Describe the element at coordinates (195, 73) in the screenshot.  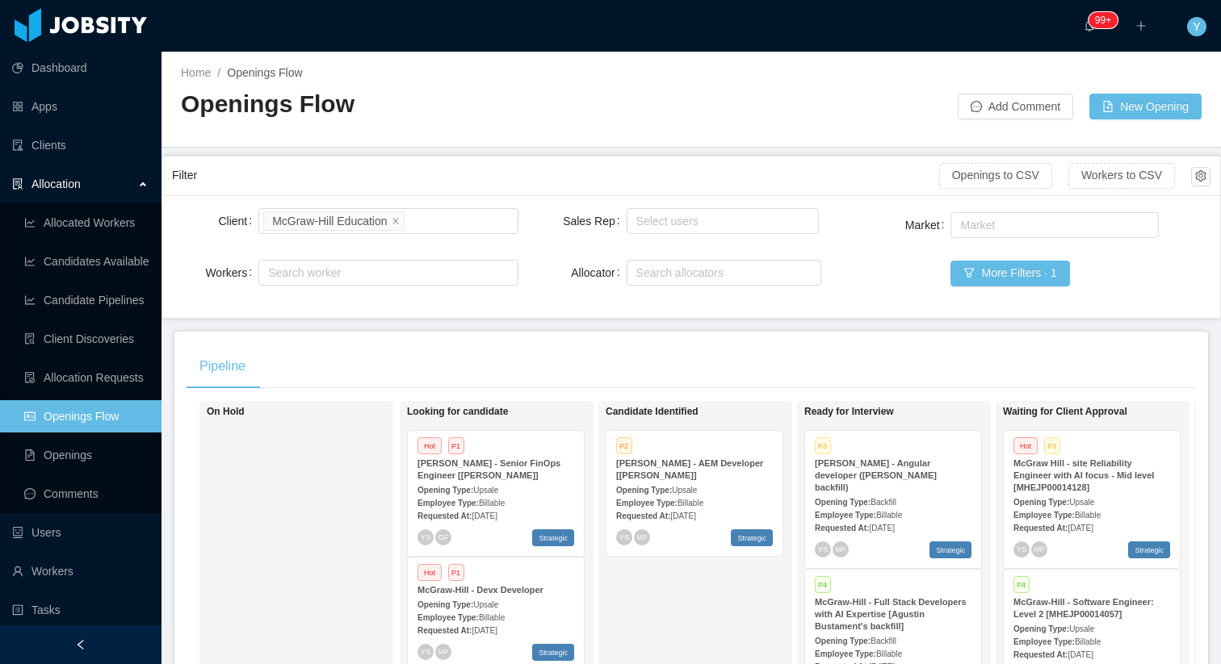
I see `a: Home` at that location.